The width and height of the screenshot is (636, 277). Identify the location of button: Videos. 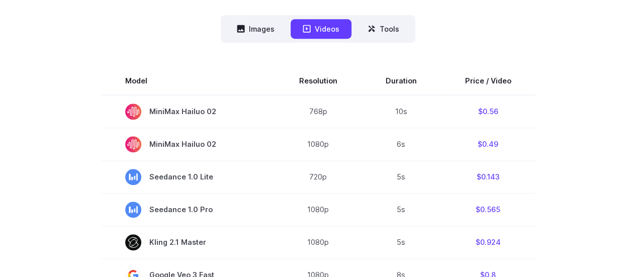
(321, 29).